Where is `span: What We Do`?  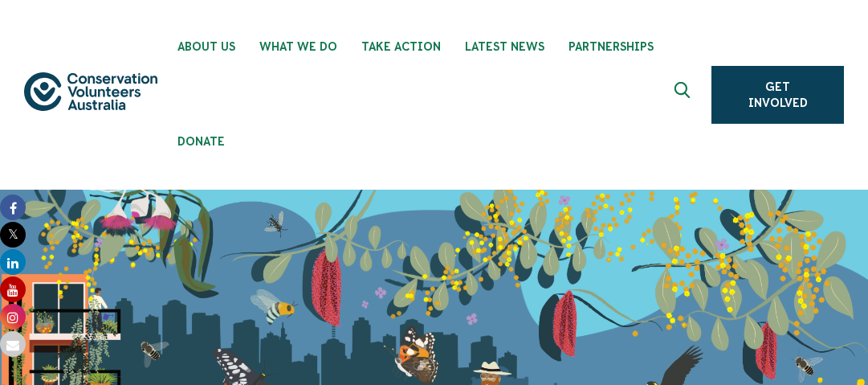
span: What We Do is located at coordinates (298, 47).